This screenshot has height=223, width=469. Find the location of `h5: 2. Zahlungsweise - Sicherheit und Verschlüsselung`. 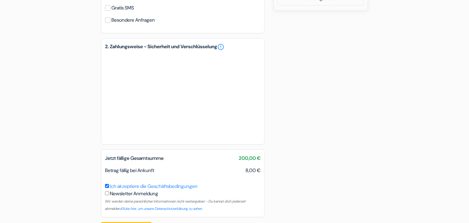

h5: 2. Zahlungsweise - Sicherheit und Verschlüsselung is located at coordinates (183, 47).